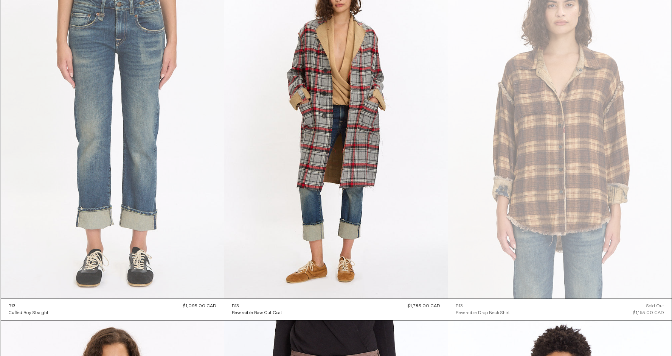  I want to click on div: Reversible Raw Cut Coat, so click(257, 313).